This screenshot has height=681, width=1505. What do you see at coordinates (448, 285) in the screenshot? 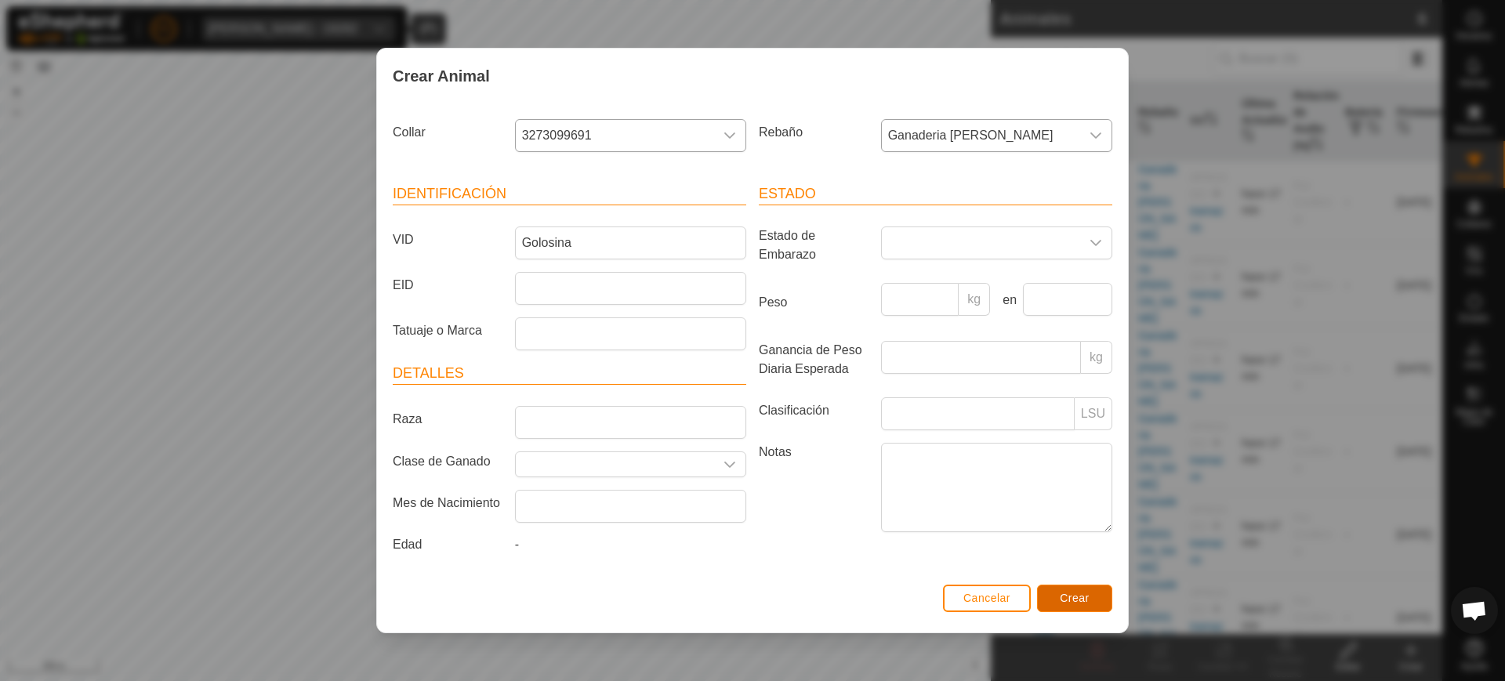
I see `label: EID` at bounding box center [448, 285].